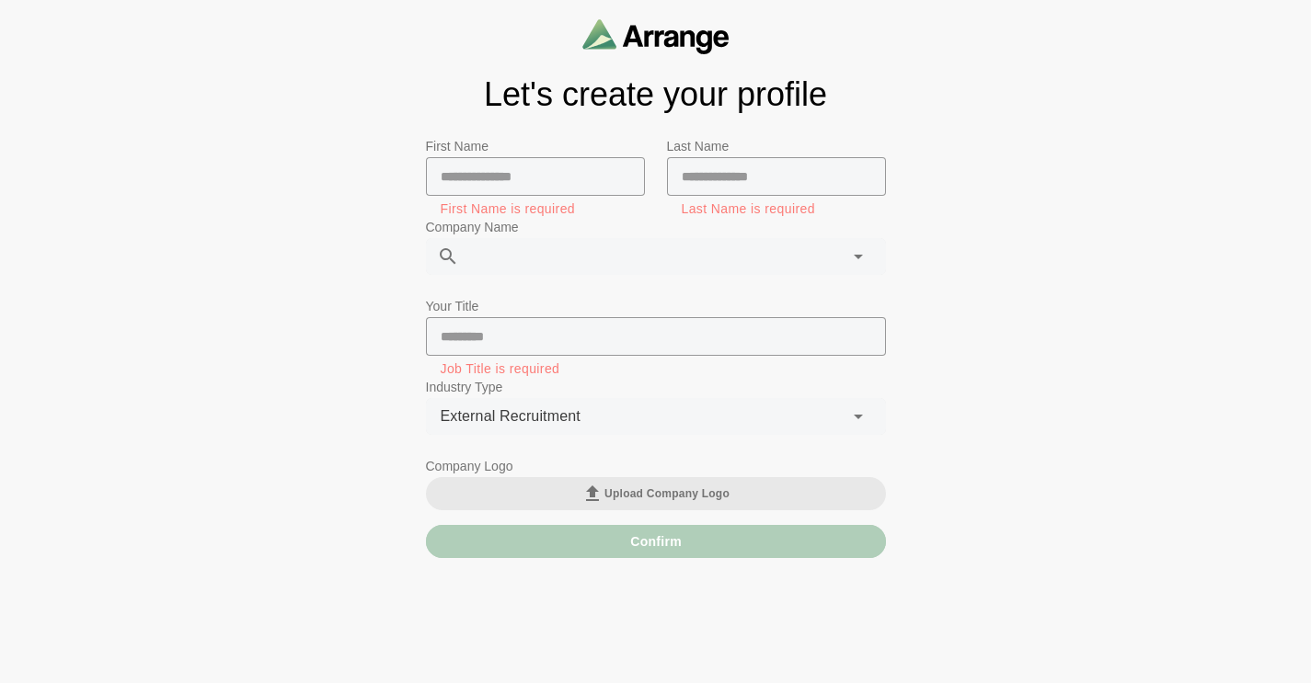 The height and width of the screenshot is (683, 1311). I want to click on span: External Recruitment, so click(511, 417).